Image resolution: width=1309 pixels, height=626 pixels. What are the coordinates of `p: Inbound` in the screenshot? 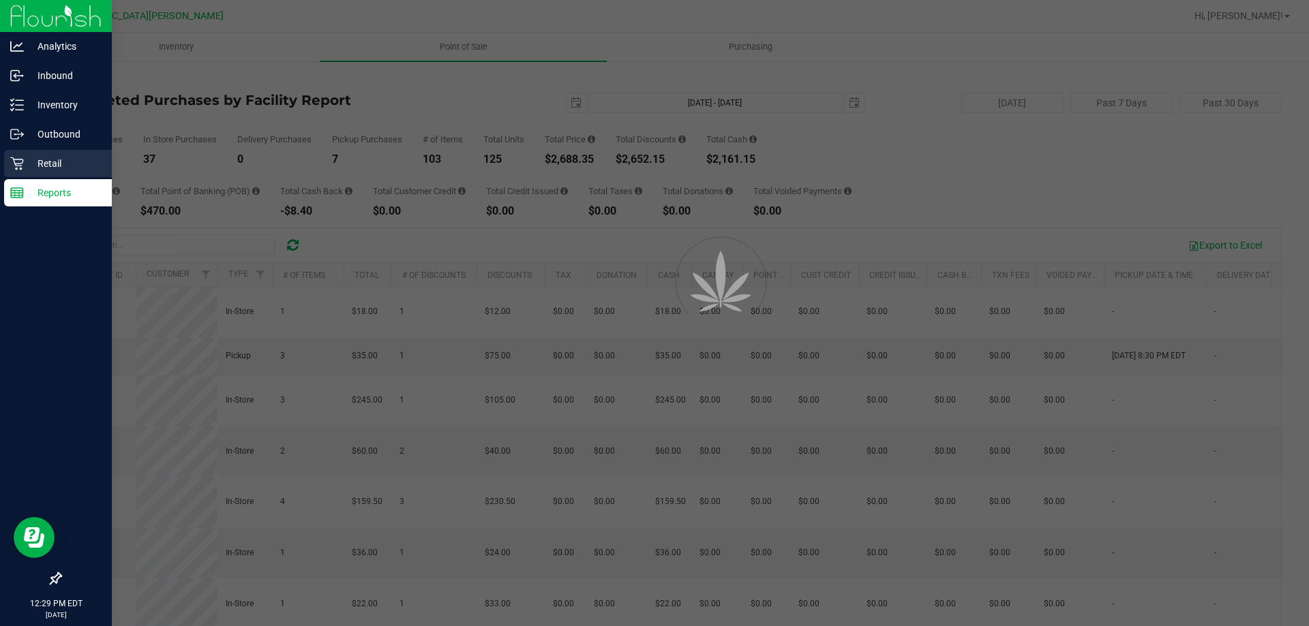 It's located at (65, 76).